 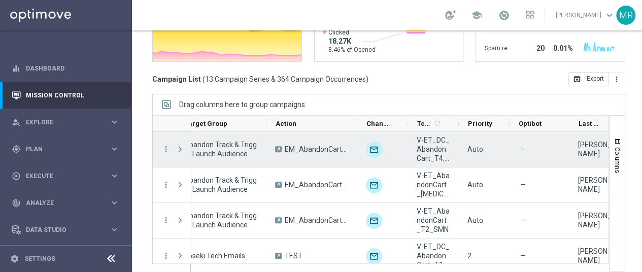 I want to click on div: Dashboard, so click(x=65, y=68).